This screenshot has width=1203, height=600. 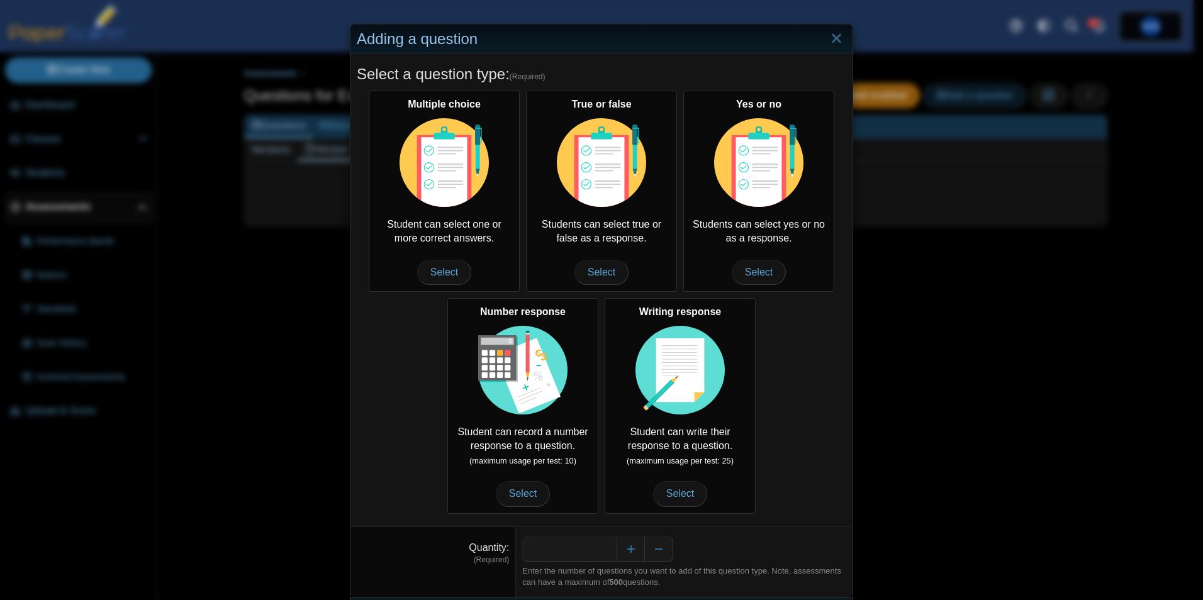 What do you see at coordinates (680, 311) in the screenshot?
I see `b: Writing response` at bounding box center [680, 311].